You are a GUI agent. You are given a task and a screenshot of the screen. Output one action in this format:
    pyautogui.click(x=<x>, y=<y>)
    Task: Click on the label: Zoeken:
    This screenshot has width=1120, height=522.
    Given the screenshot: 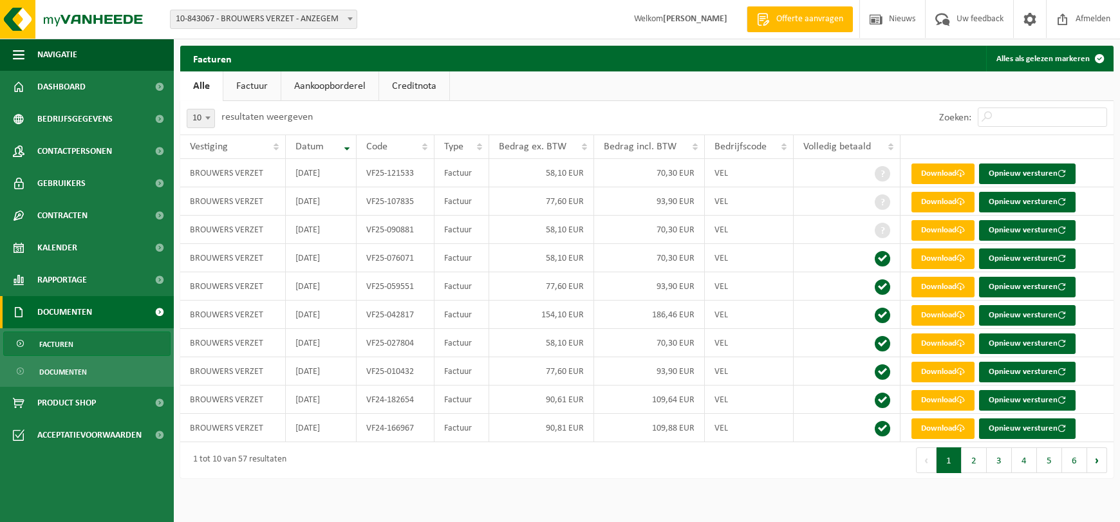 What is the action you would take?
    pyautogui.click(x=955, y=118)
    